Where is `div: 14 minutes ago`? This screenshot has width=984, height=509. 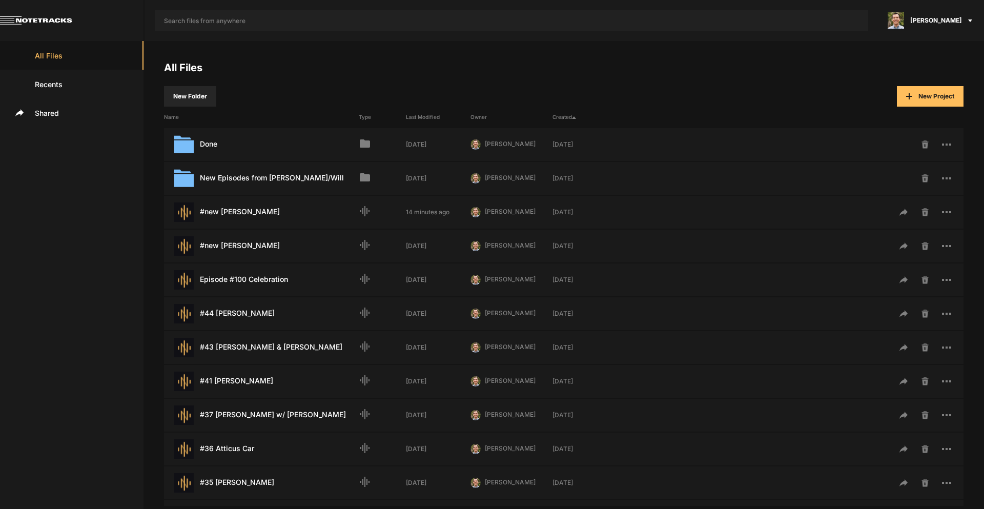
div: 14 minutes ago is located at coordinates (438, 212).